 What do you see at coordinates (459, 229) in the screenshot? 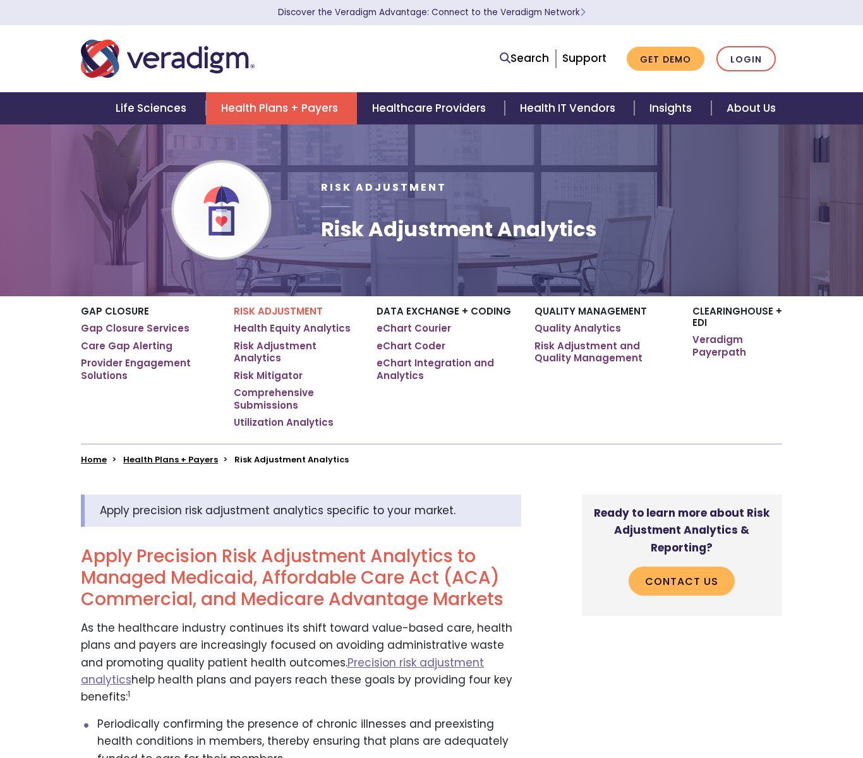
I see `h1: Risk Adjustment Analytics` at bounding box center [459, 229].